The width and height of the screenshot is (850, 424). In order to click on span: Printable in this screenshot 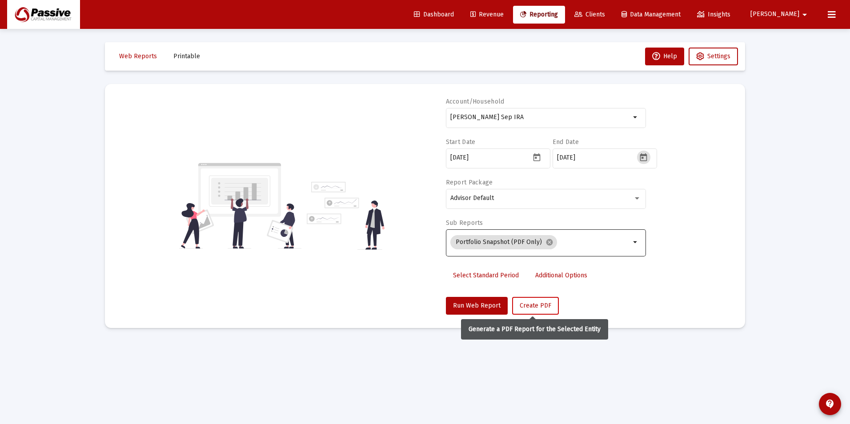, I will do `click(187, 56)`.